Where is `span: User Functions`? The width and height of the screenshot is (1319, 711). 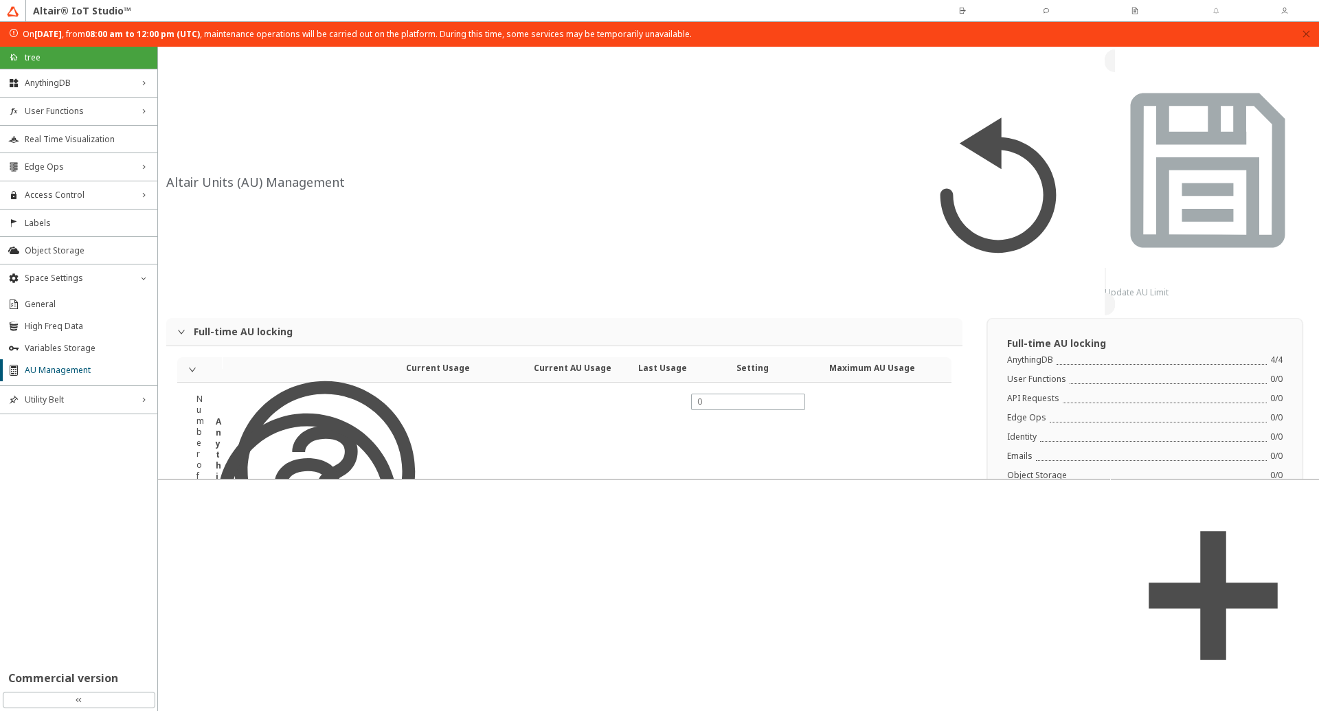 span: User Functions is located at coordinates (78, 111).